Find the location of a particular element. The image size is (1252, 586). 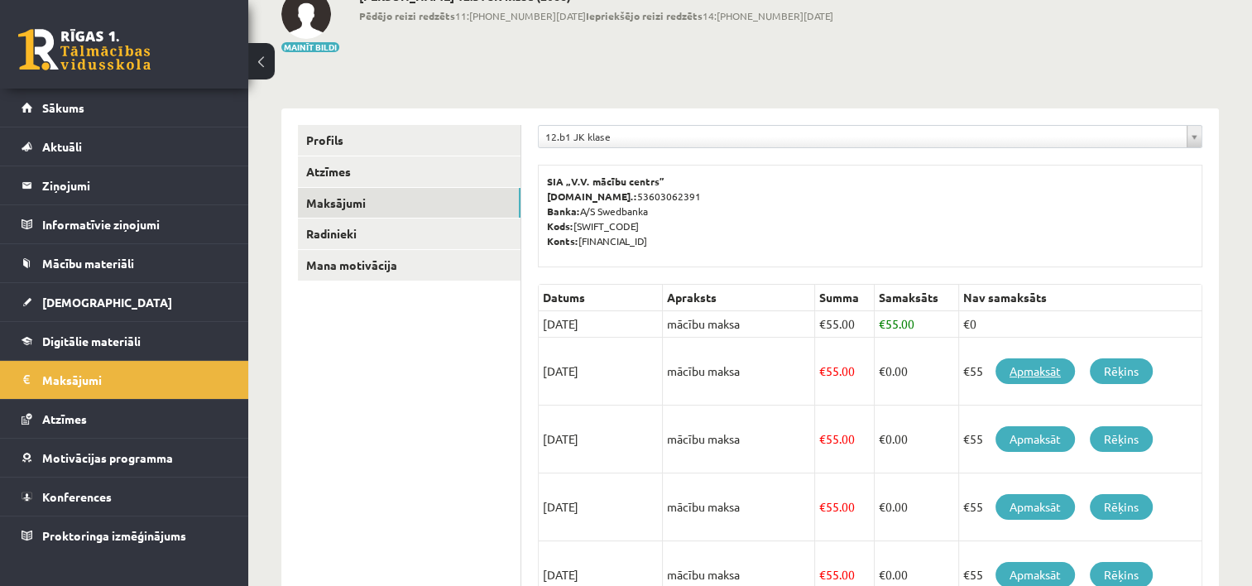

span: Motivācijas programma is located at coordinates (108, 458).